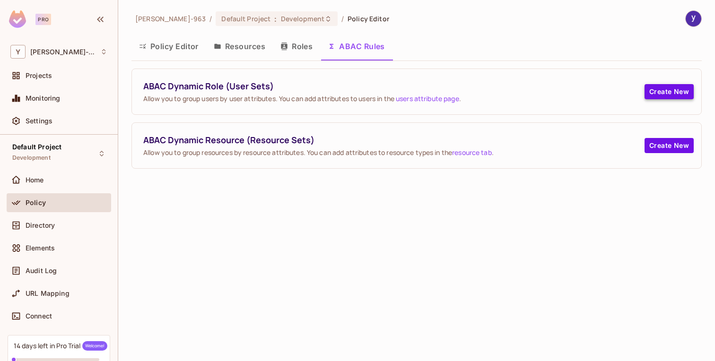 The height and width of the screenshot is (361, 715). Describe the element at coordinates (35, 180) in the screenshot. I see `span: Home` at that location.